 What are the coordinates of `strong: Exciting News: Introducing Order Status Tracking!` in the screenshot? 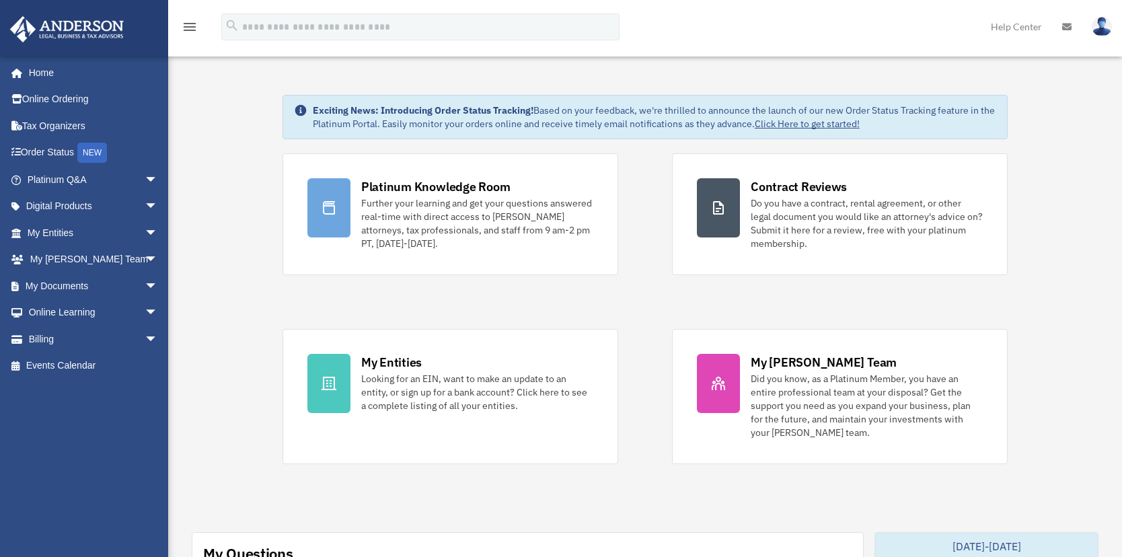 It's located at (423, 110).